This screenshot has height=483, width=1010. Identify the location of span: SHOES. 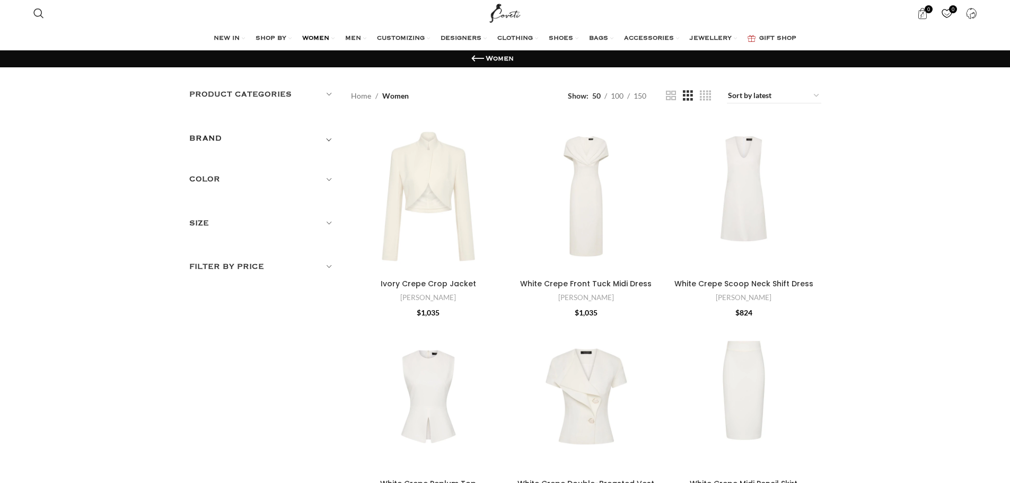
(561, 39).